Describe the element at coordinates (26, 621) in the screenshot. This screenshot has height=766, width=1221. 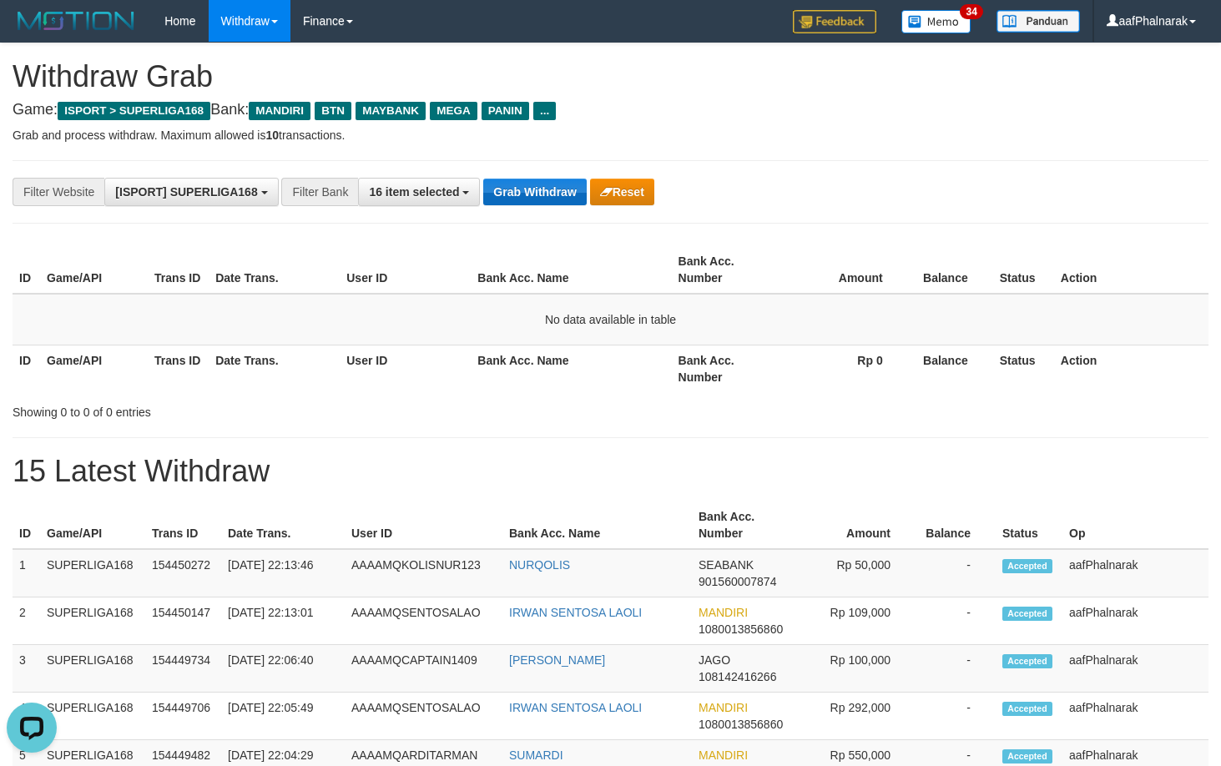
I see `td: 2` at that location.